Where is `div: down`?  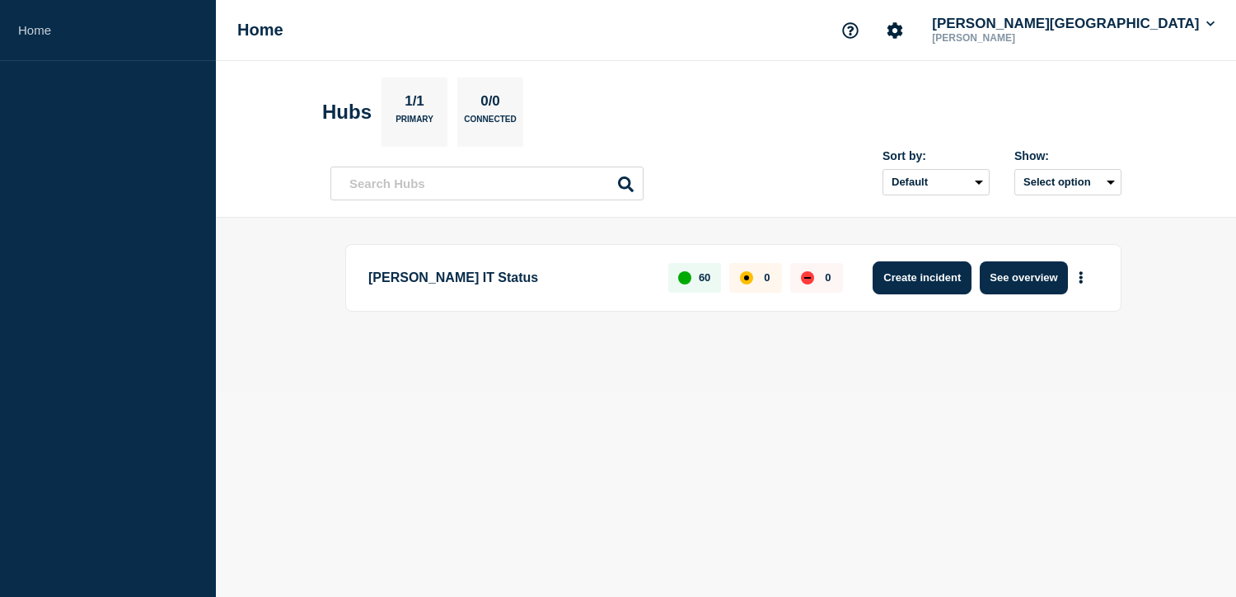 div: down is located at coordinates (807, 278).